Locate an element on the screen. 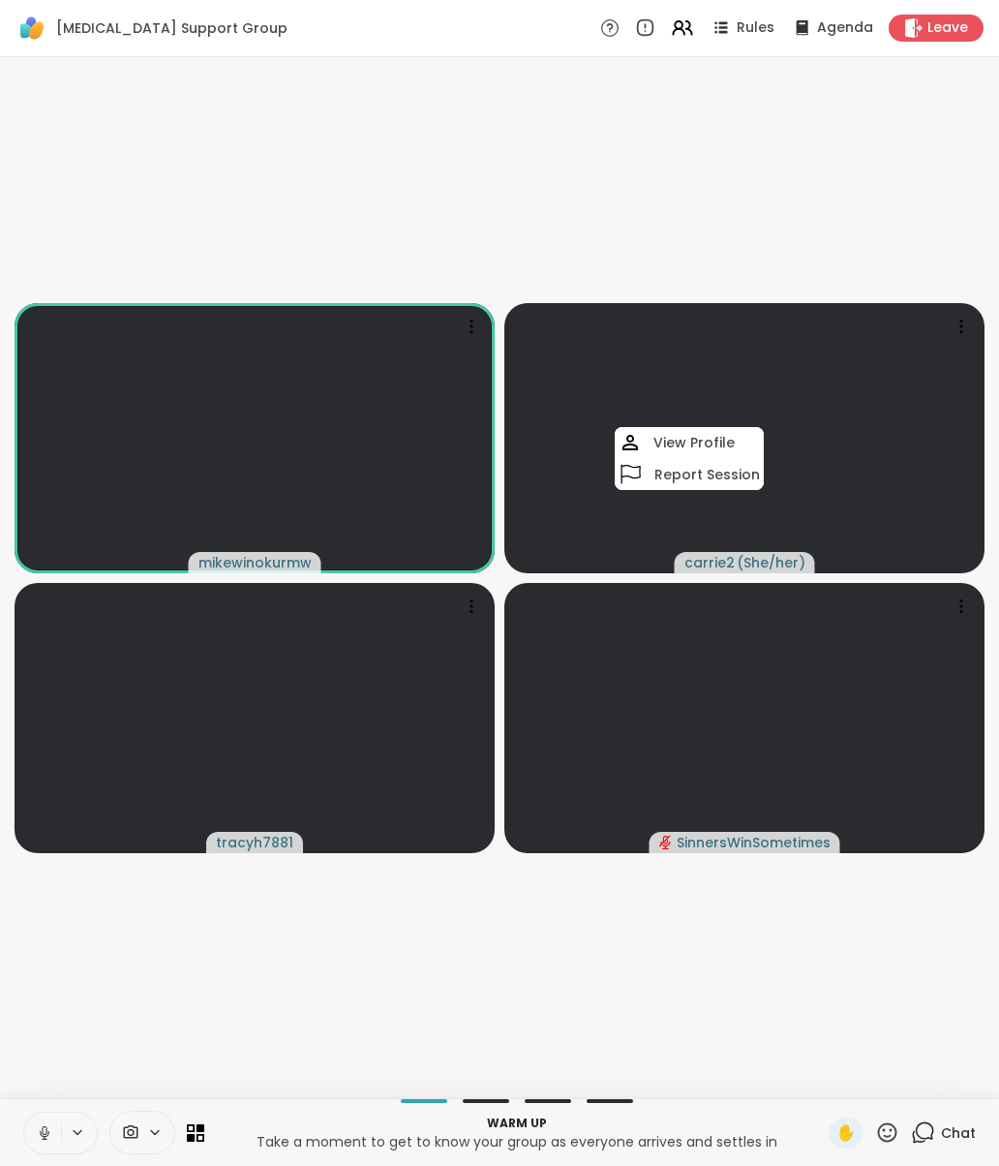 This screenshot has width=999, height=1166. span: SinnersWinSometimes is located at coordinates (753, 842).